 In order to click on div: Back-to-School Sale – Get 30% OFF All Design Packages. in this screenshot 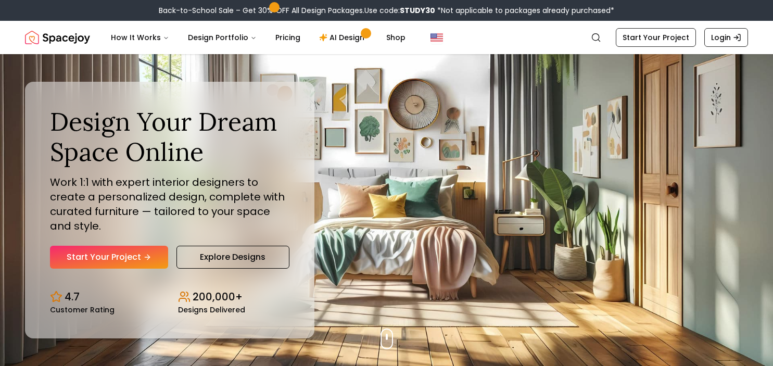, I will do `click(386, 10)`.